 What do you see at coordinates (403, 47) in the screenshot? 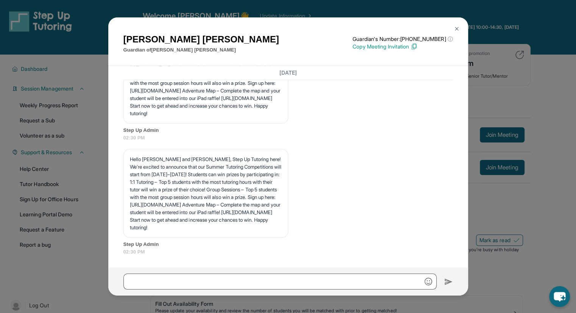
I see `p: Copy Meeting Invitation` at bounding box center [403, 47].